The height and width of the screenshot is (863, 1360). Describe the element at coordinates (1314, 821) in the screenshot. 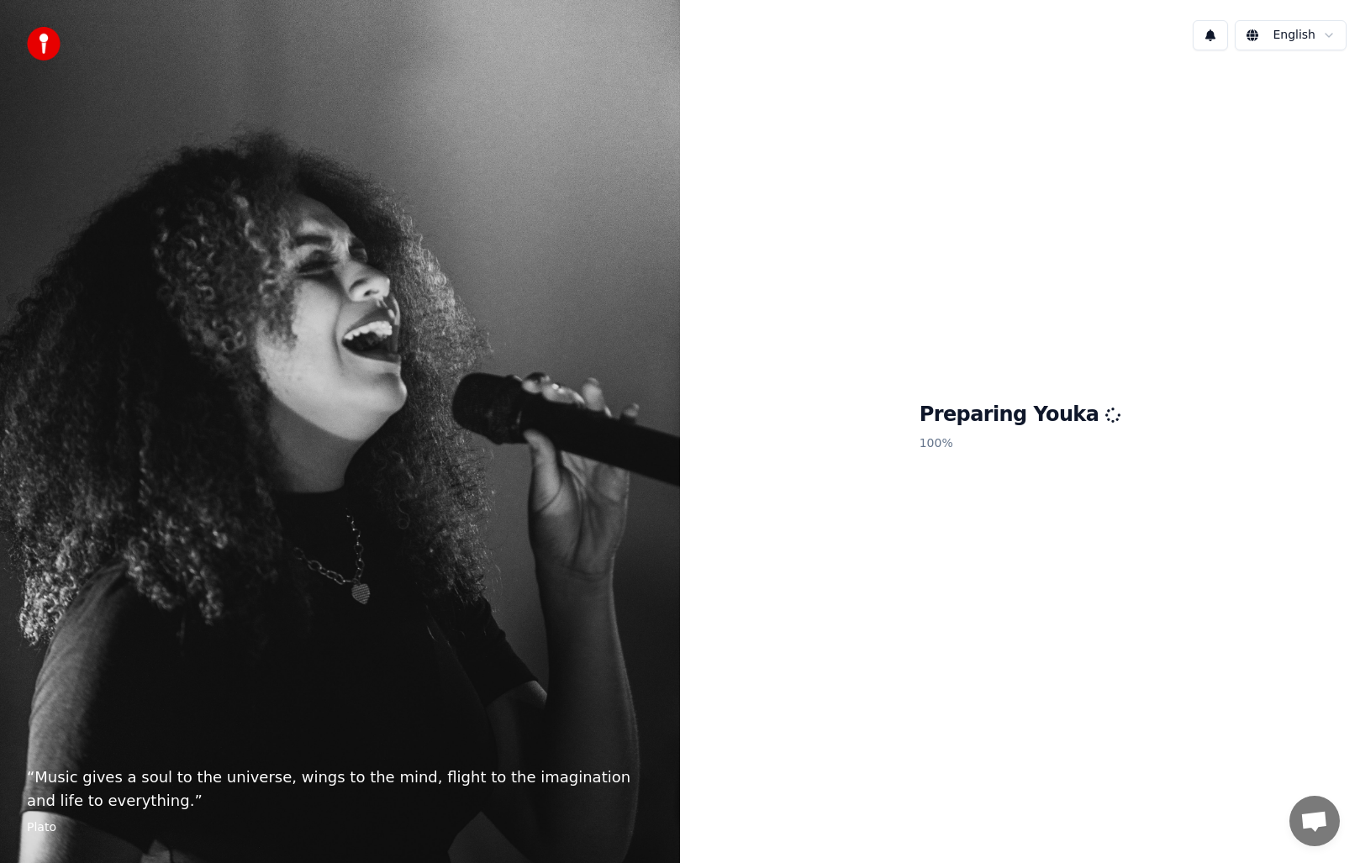

I see `a: Open chat` at that location.